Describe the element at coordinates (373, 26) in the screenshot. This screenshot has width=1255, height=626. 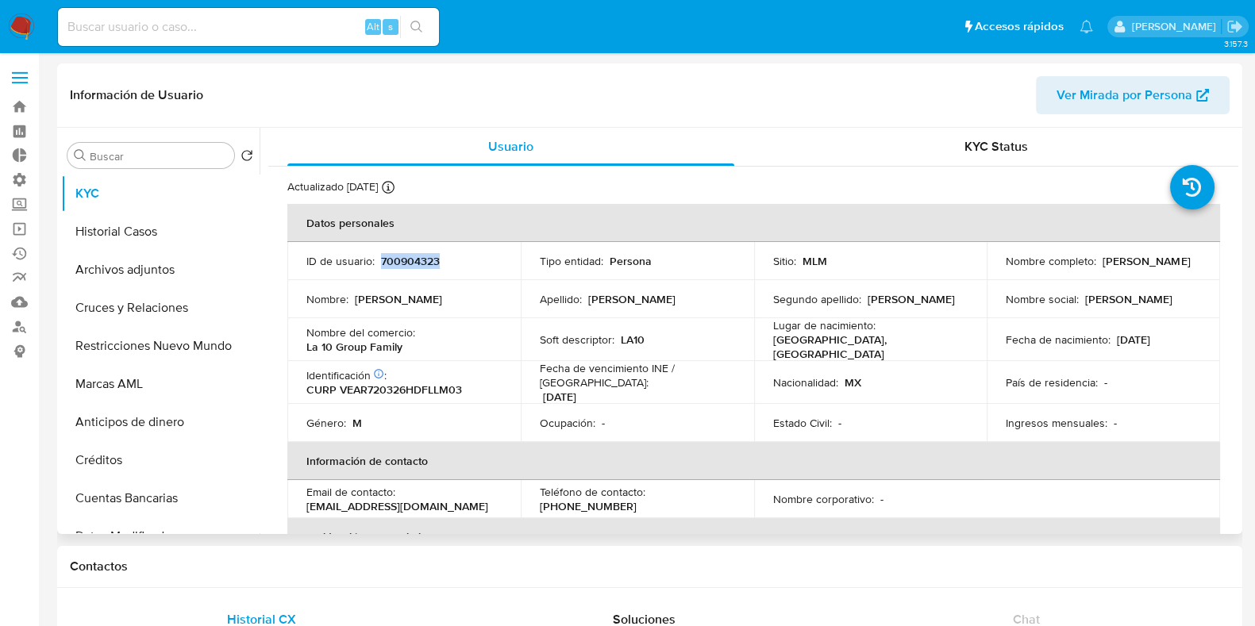
I see `span: Alt` at that location.